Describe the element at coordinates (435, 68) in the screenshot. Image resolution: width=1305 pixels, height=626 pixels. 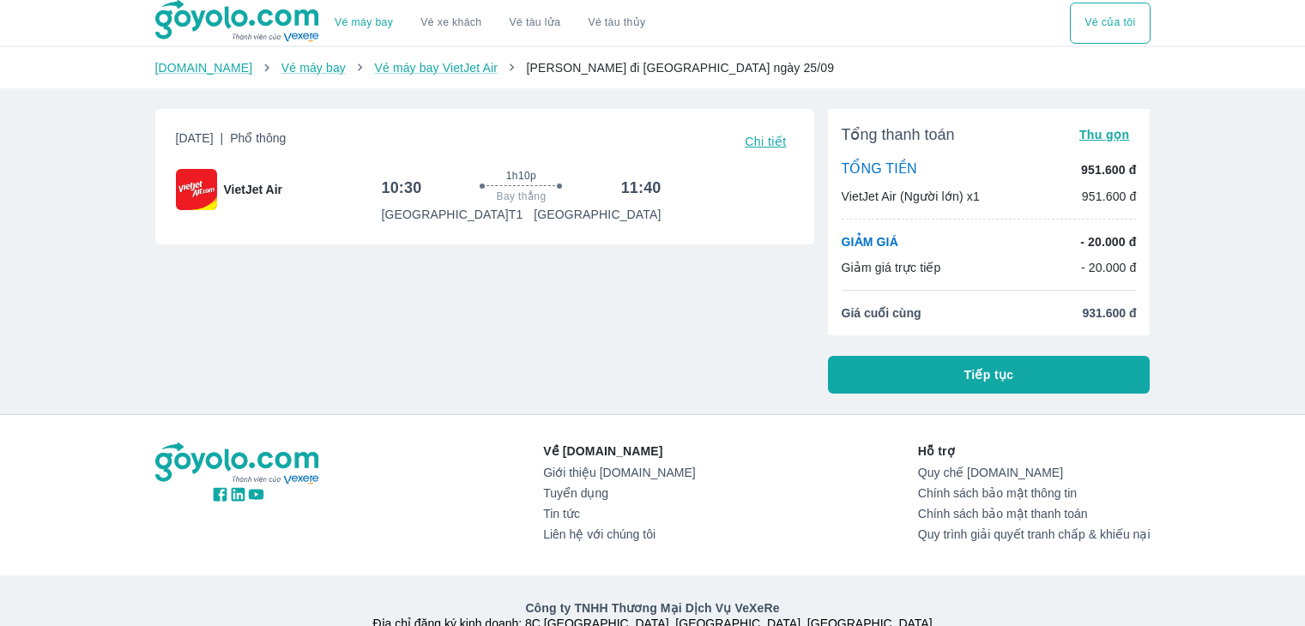
I see `a: Vé máy bay VietJet Air` at that location.